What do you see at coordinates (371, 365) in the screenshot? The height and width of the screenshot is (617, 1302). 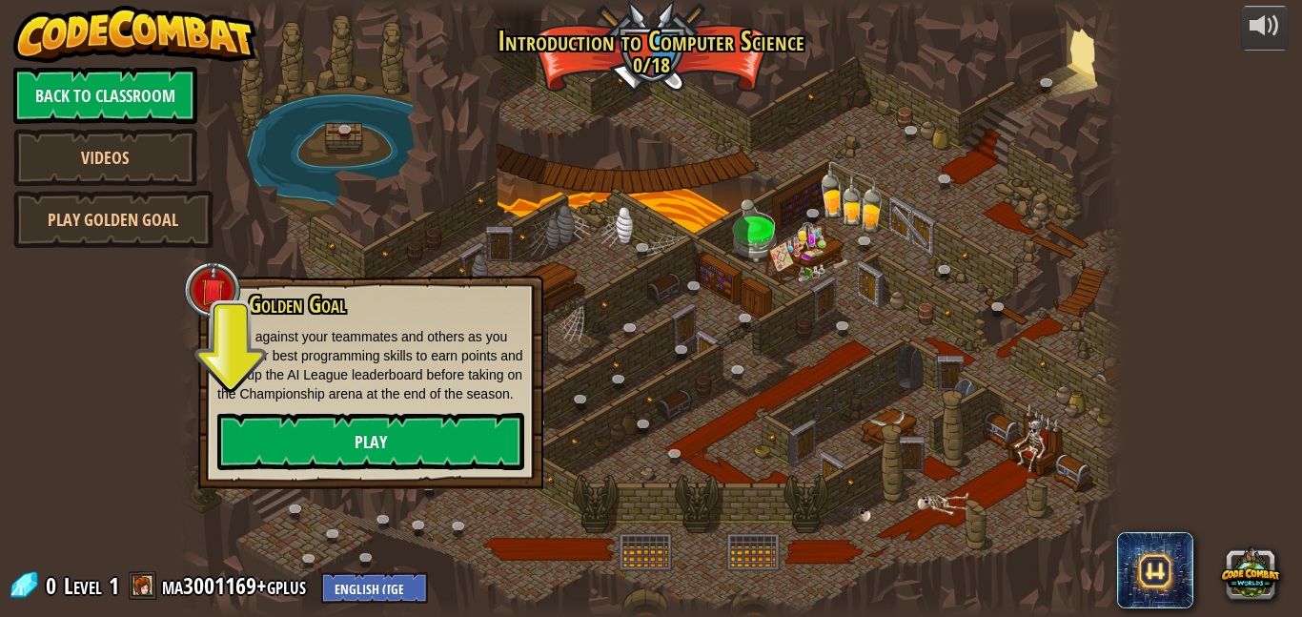 I see `p: Battle against your teammates and others as you use your best programming skills to earn points a...` at bounding box center [371, 365].